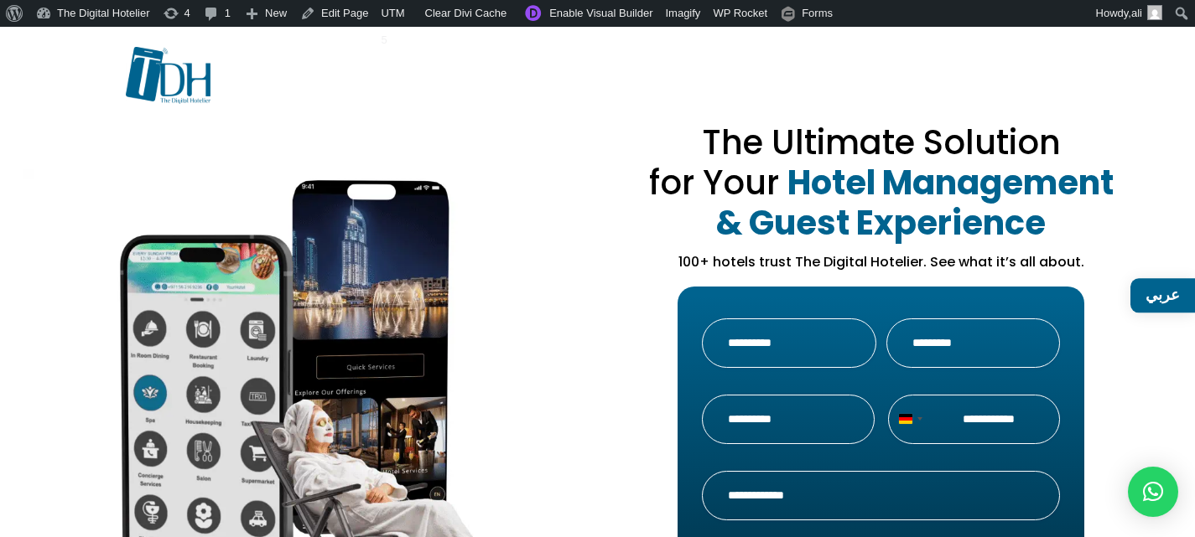 This screenshot has height=537, width=1195. I want to click on img: TDH-logo, so click(168, 75).